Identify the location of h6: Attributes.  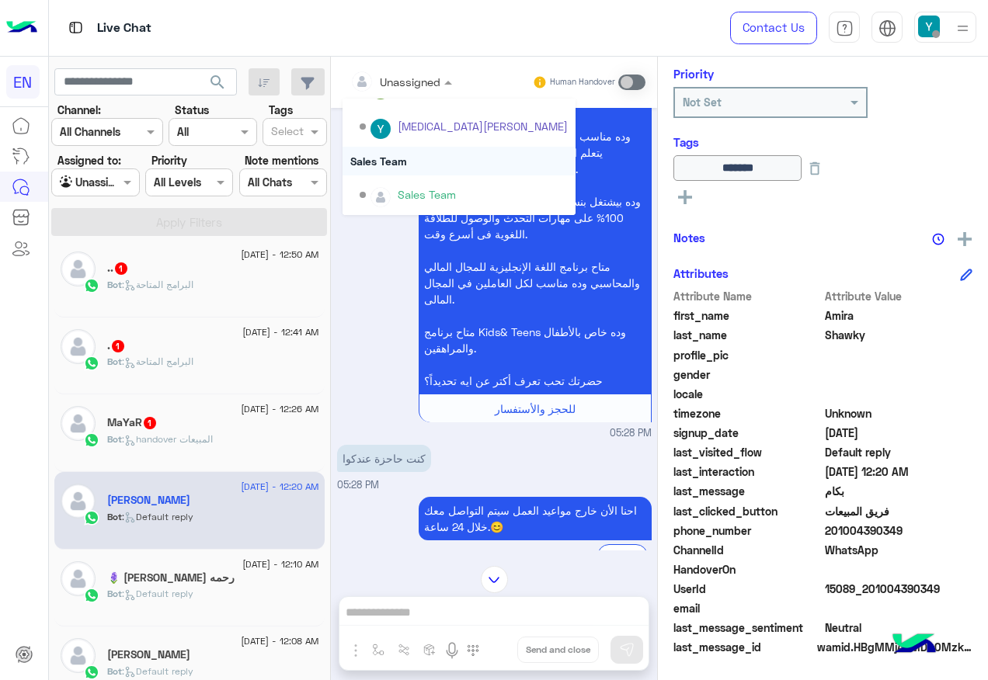
(700, 273).